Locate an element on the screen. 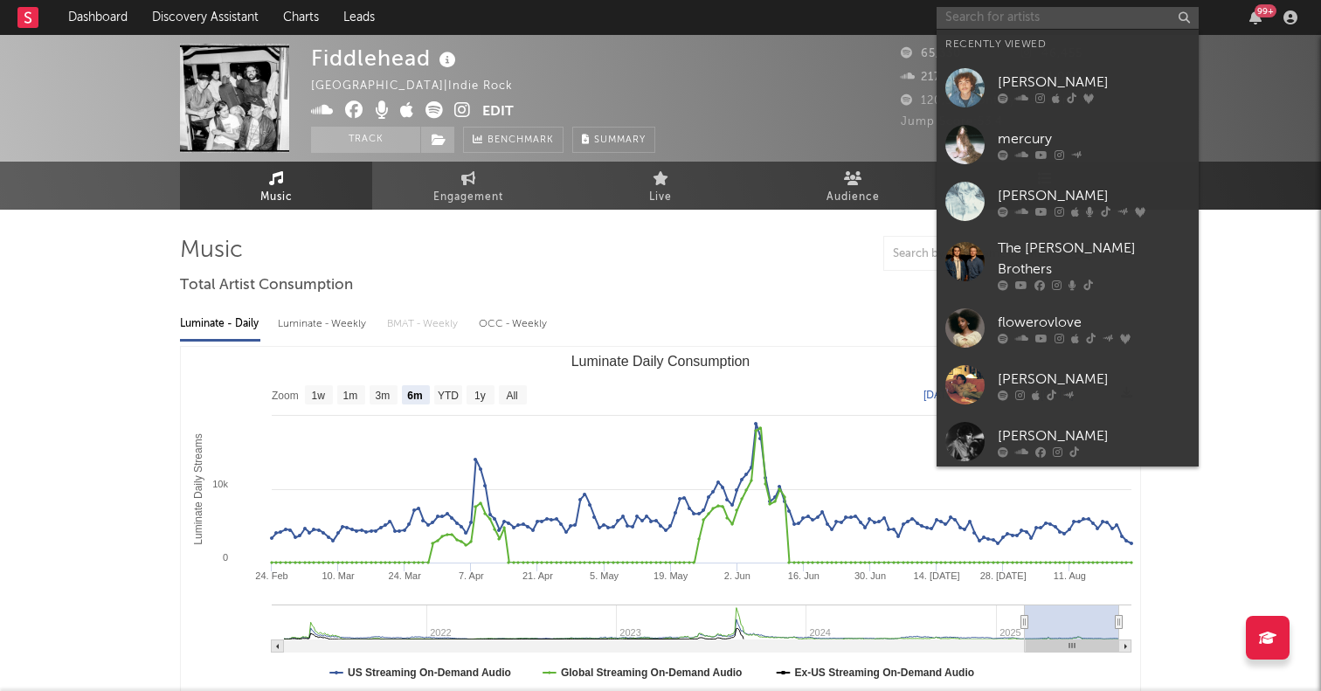 The image size is (1321, 691). text: 10k is located at coordinates (220, 484).